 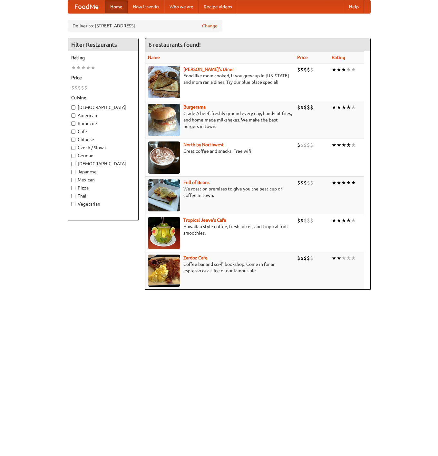 I want to click on label: Czech / Slovak, so click(x=103, y=148).